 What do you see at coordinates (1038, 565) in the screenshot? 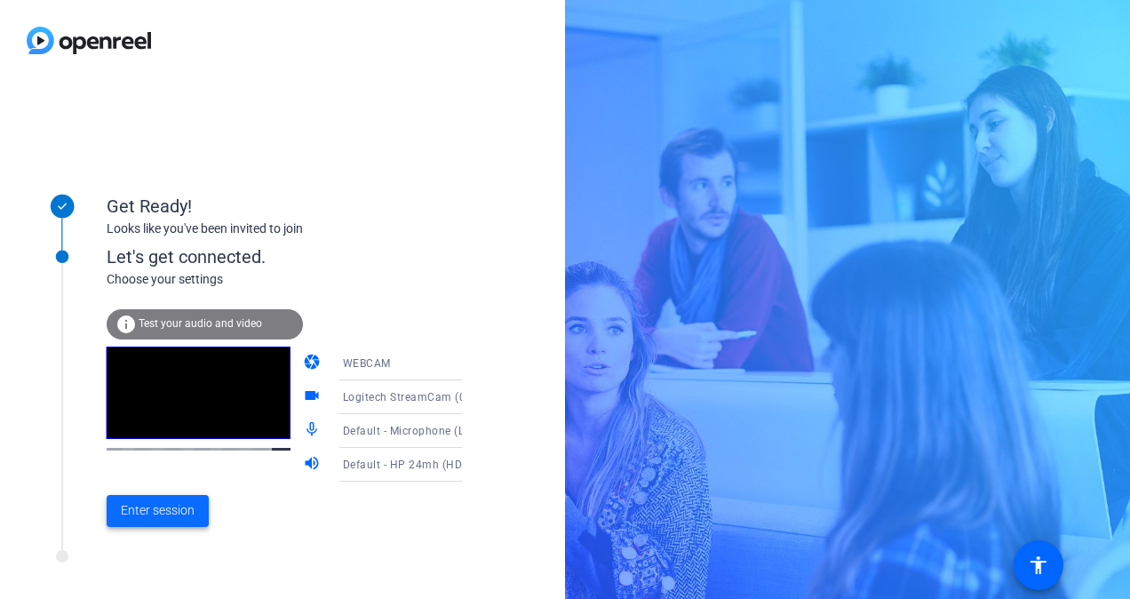
I see `mat-icon: accessibility` at bounding box center [1038, 565].